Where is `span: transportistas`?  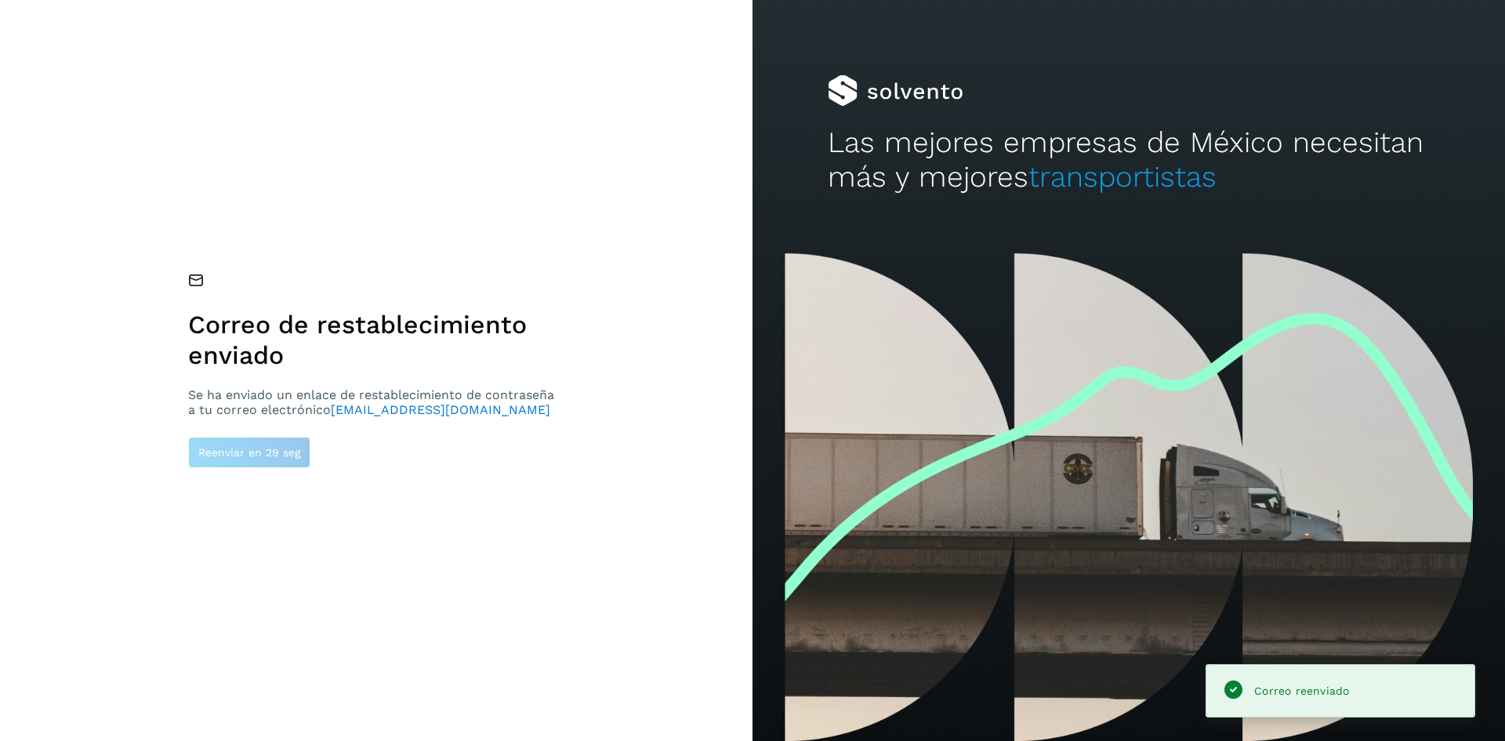 span: transportistas is located at coordinates (1122, 176).